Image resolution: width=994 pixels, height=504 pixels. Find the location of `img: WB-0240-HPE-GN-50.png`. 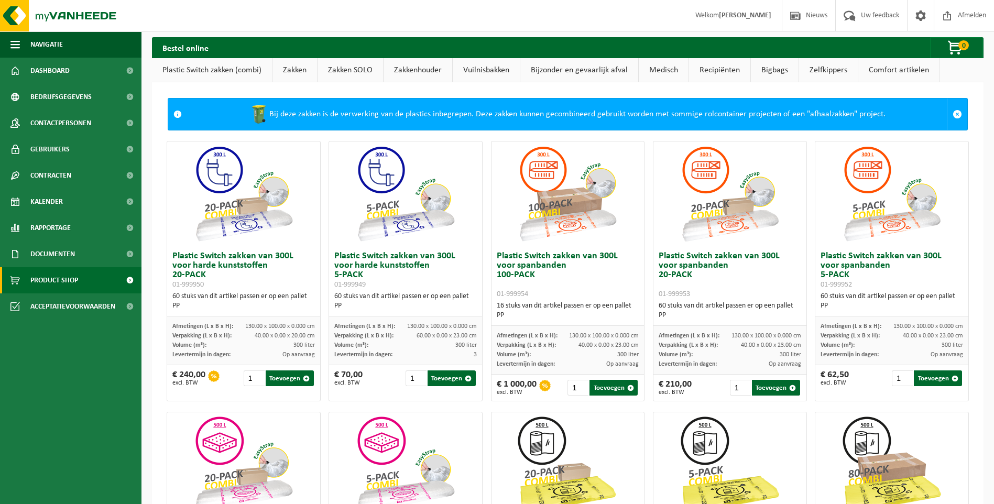

img: WB-0240-HPE-GN-50.png is located at coordinates (259, 114).